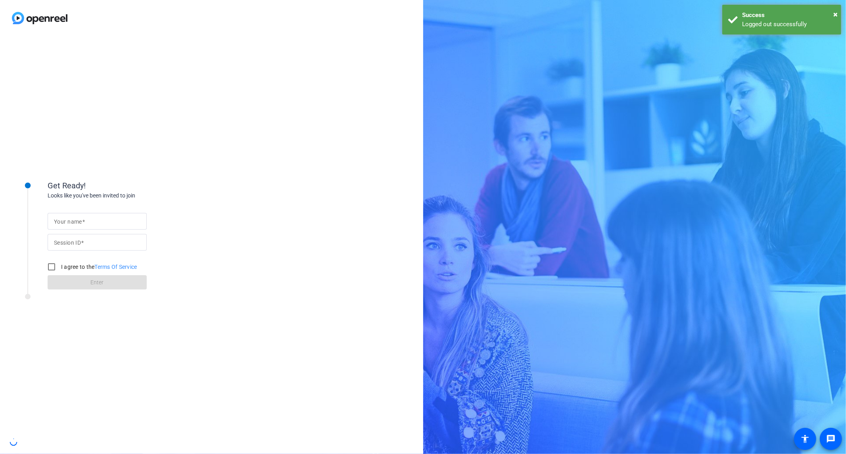 The width and height of the screenshot is (846, 454). I want to click on div: Logged out successfully, so click(788, 24).